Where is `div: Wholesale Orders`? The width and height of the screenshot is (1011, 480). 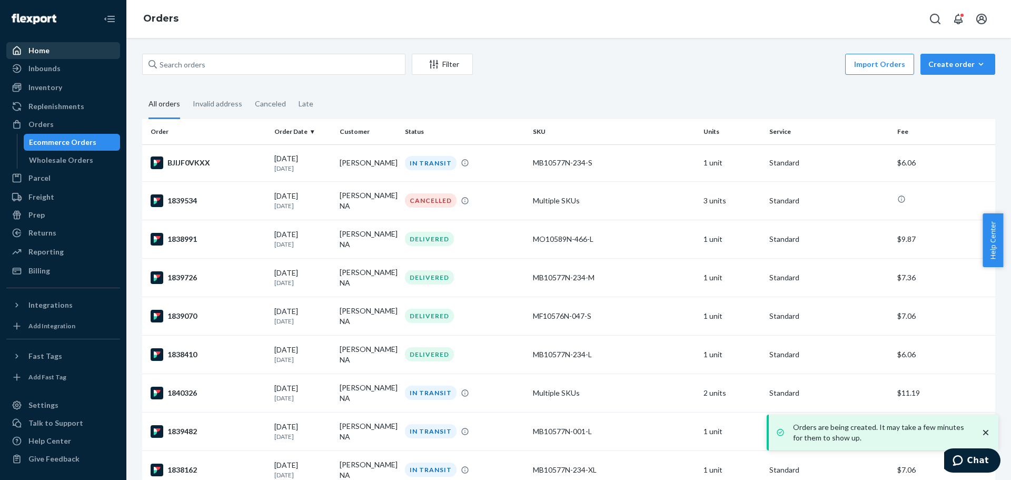
div: Wholesale Orders is located at coordinates (61, 160).